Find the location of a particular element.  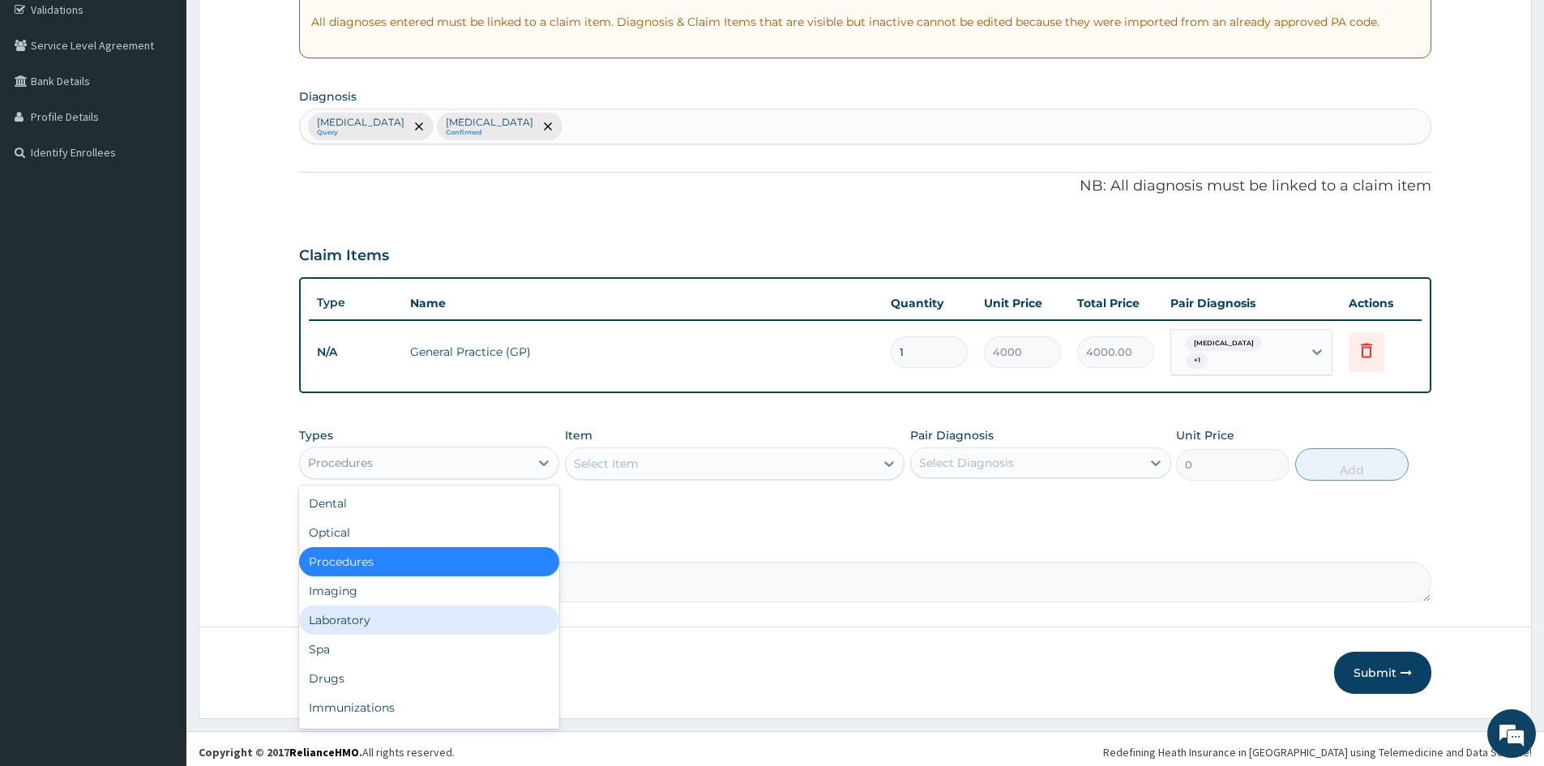

th: Quantity is located at coordinates (929, 303).